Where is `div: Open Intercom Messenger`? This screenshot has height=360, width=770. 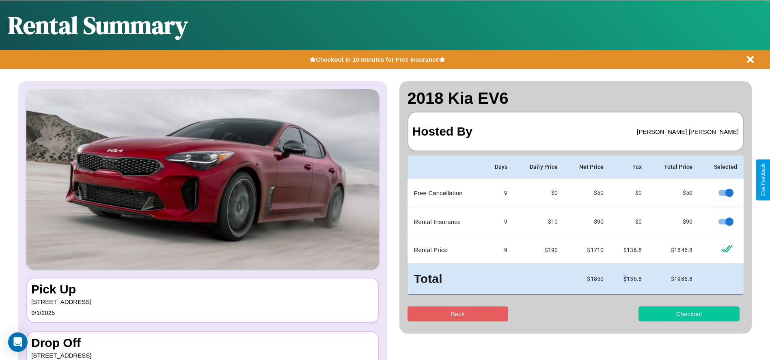 div: Open Intercom Messenger is located at coordinates (18, 342).